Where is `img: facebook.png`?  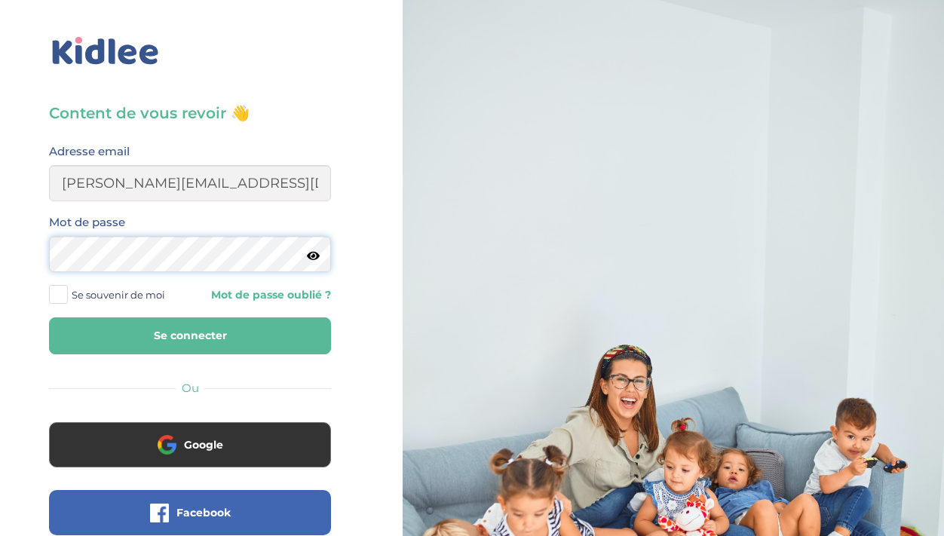 img: facebook.png is located at coordinates (159, 513).